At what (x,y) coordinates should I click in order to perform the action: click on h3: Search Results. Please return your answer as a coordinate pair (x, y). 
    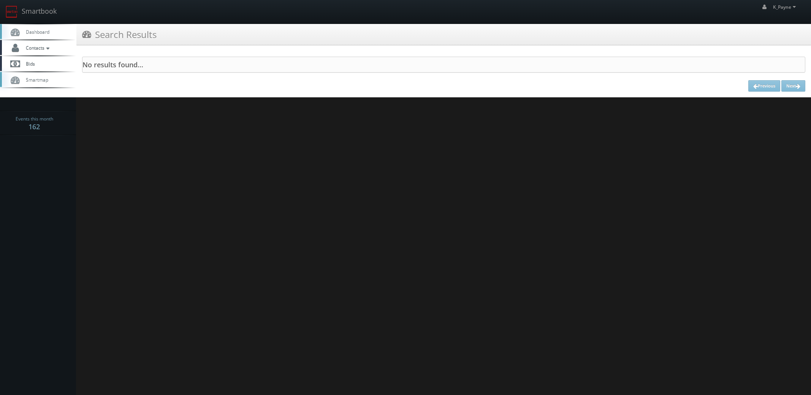
    Looking at the image, I should click on (119, 34).